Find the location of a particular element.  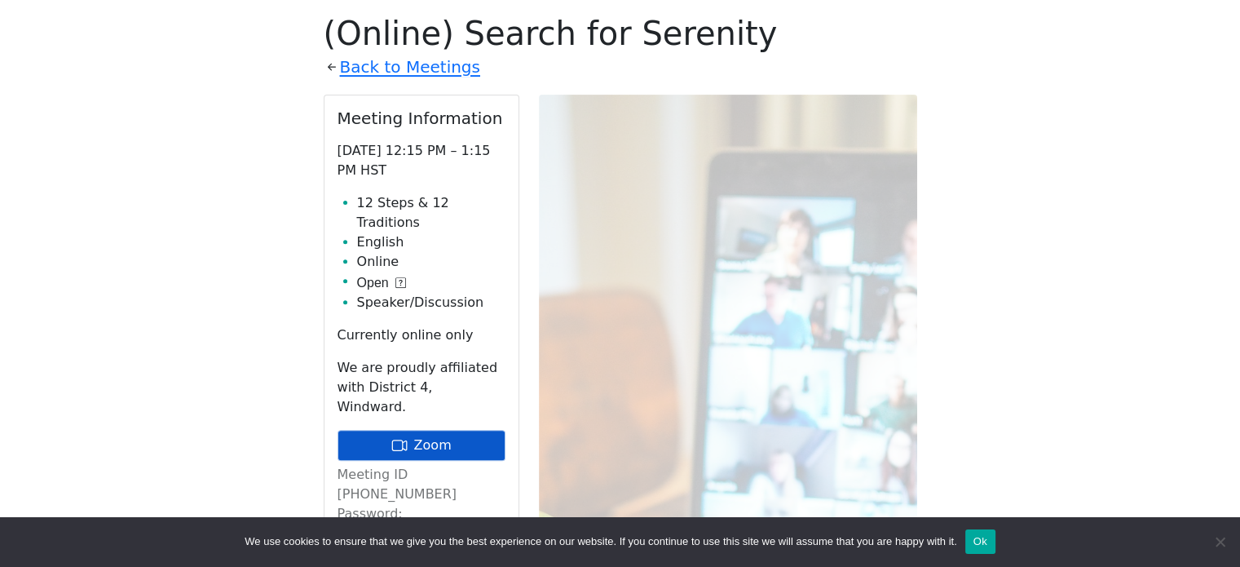

li: 12 Steps & 12 Traditions is located at coordinates (431, 213).